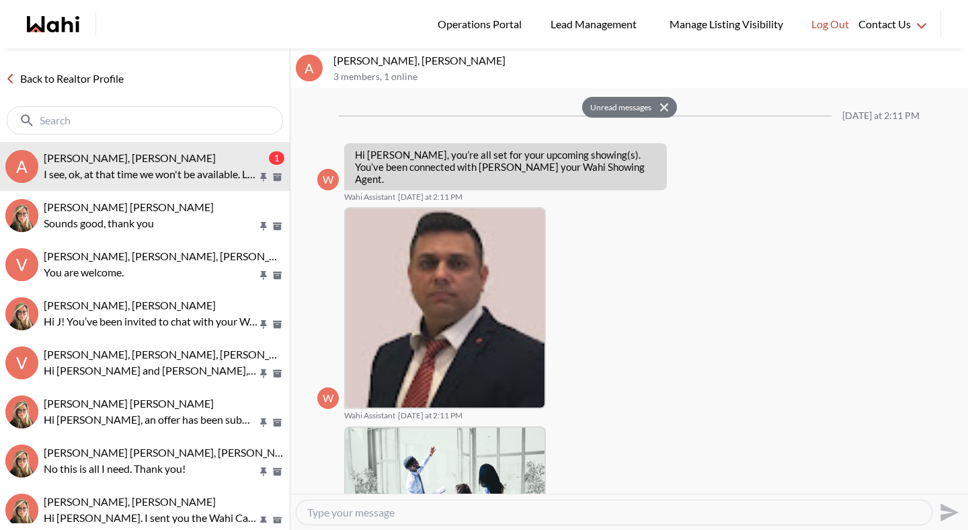  Describe the element at coordinates (146, 120) in the screenshot. I see `input: Search` at that location.